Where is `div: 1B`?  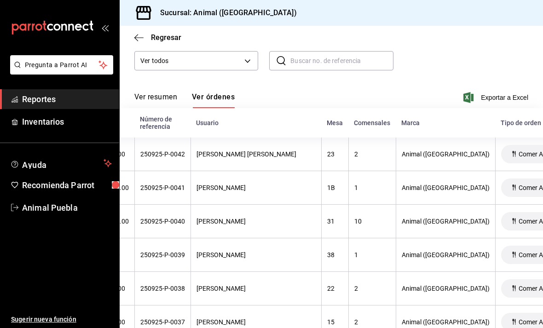 div: 1B is located at coordinates (335, 188).